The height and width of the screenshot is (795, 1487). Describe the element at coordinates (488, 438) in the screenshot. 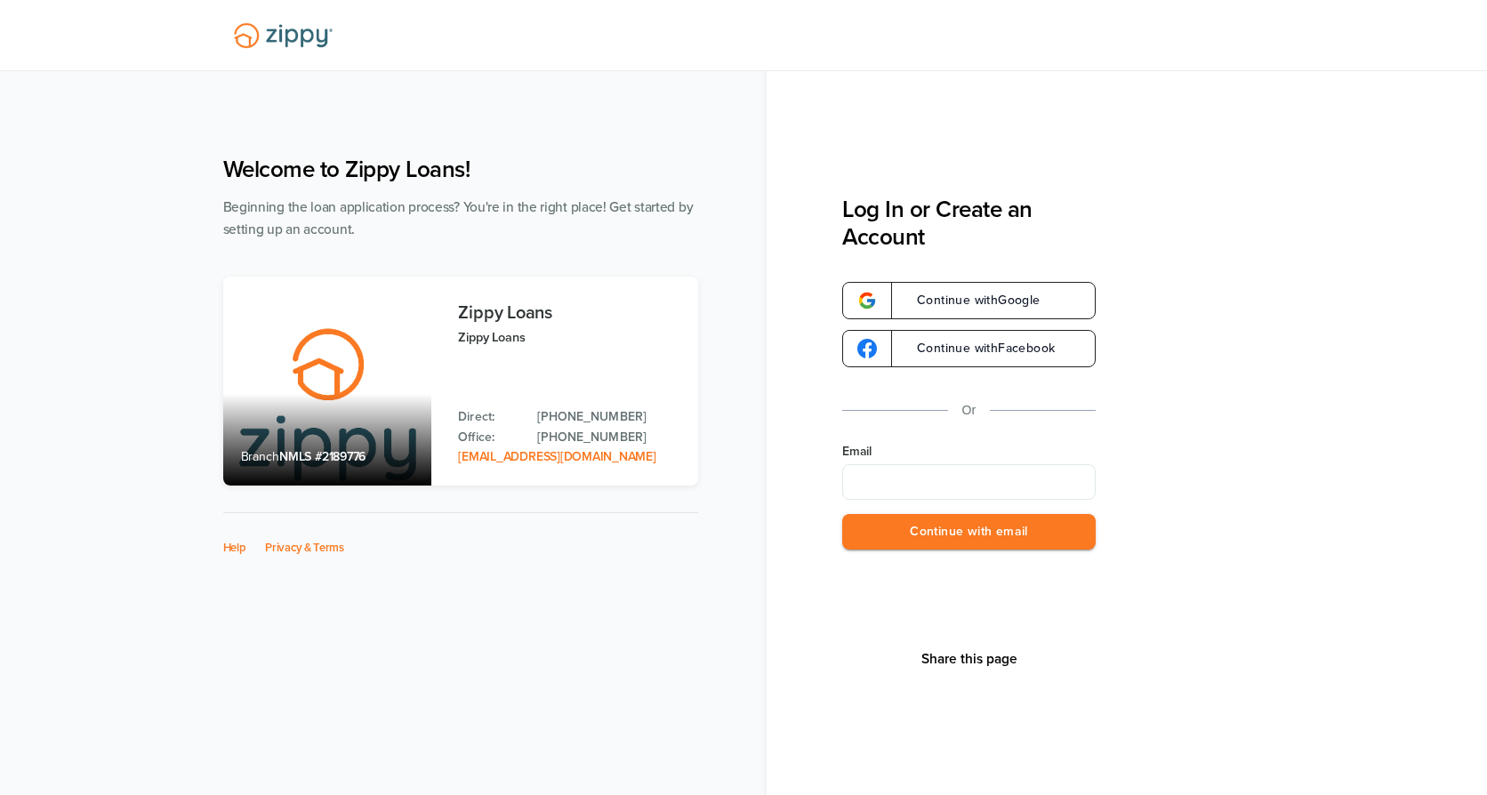

I see `p: Office:` at that location.